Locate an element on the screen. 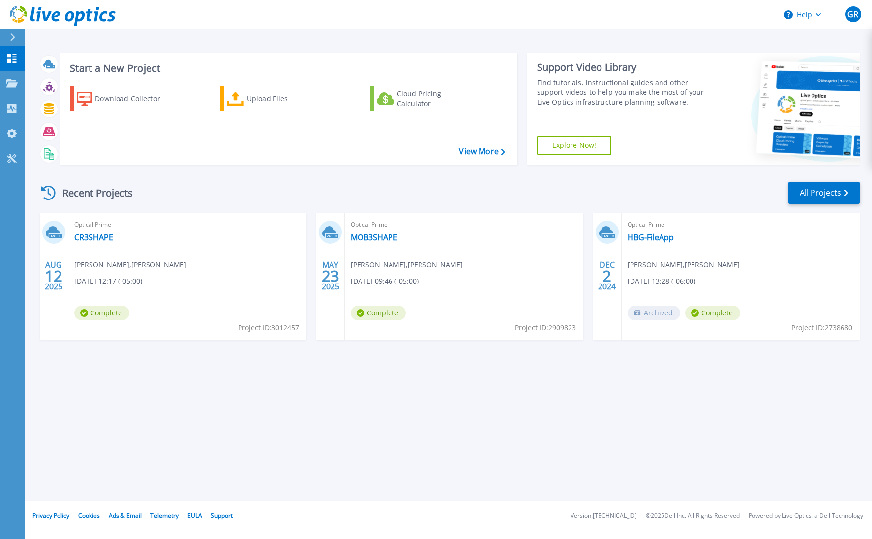 The height and width of the screenshot is (539, 872). span: GR is located at coordinates (853, 14).